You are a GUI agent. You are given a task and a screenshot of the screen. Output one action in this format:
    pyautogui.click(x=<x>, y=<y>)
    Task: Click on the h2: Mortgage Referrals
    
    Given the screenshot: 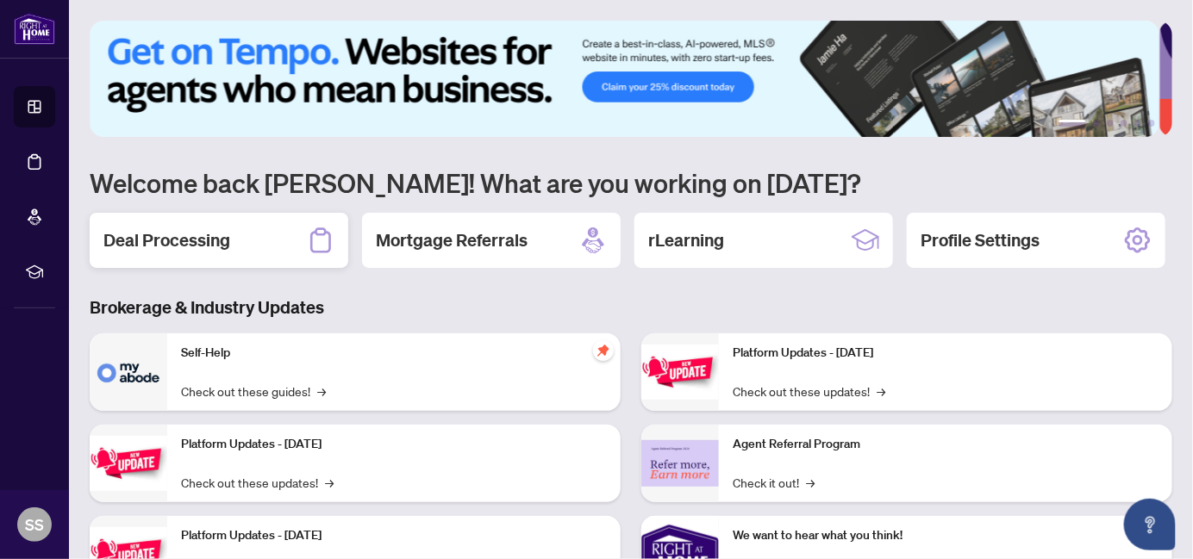 What is the action you would take?
    pyautogui.click(x=452, y=241)
    